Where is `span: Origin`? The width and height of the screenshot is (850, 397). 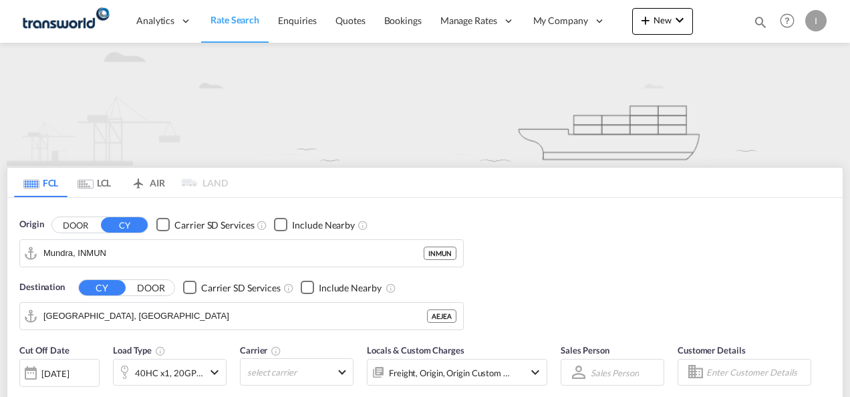 span: Origin is located at coordinates (31, 225).